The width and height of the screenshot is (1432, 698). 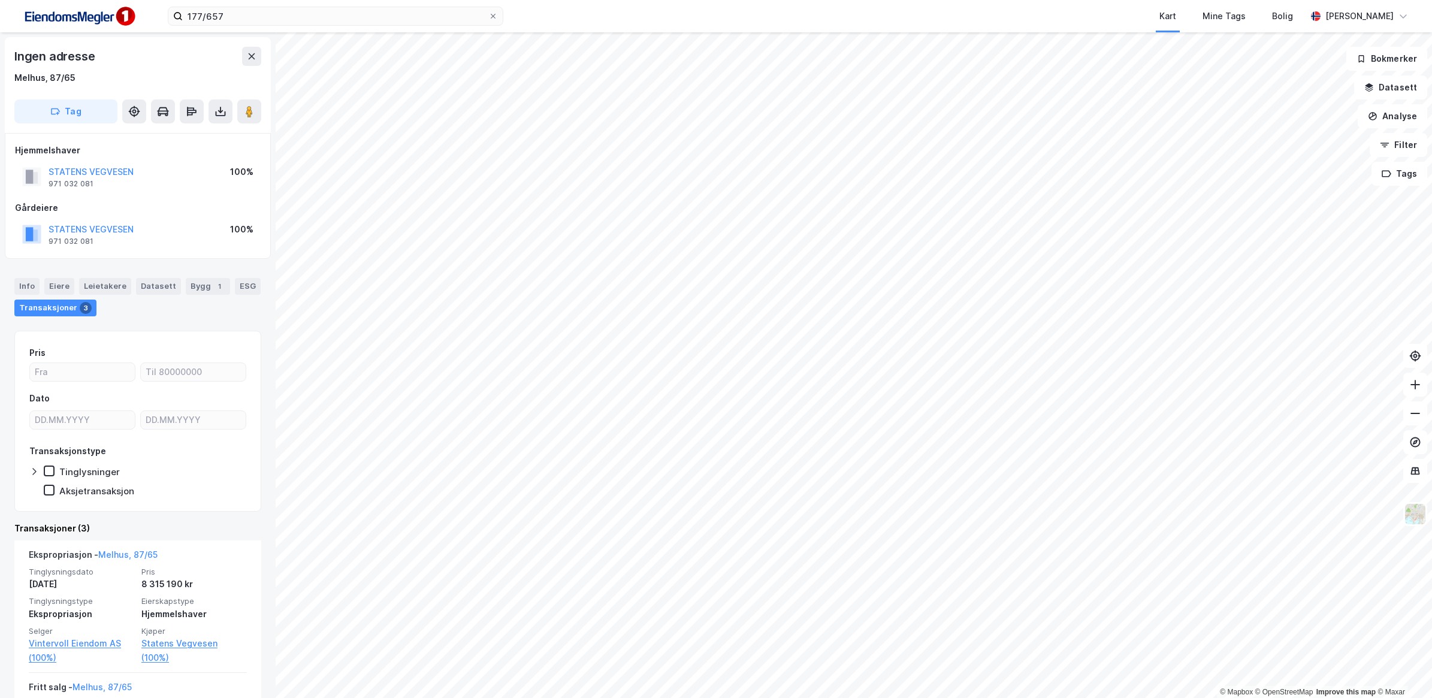 What do you see at coordinates (68, 451) in the screenshot?
I see `div: Transaksjonstype` at bounding box center [68, 451].